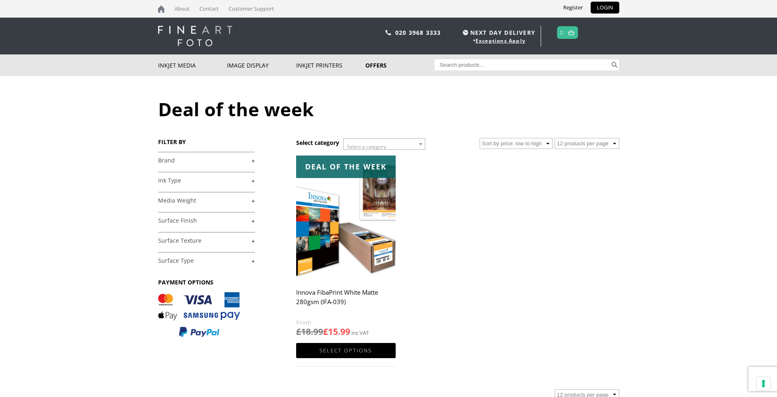 Image resolution: width=777 pixels, height=397 pixels. Describe the element at coordinates (207, 180) in the screenshot. I see `h4: Ink Type` at that location.